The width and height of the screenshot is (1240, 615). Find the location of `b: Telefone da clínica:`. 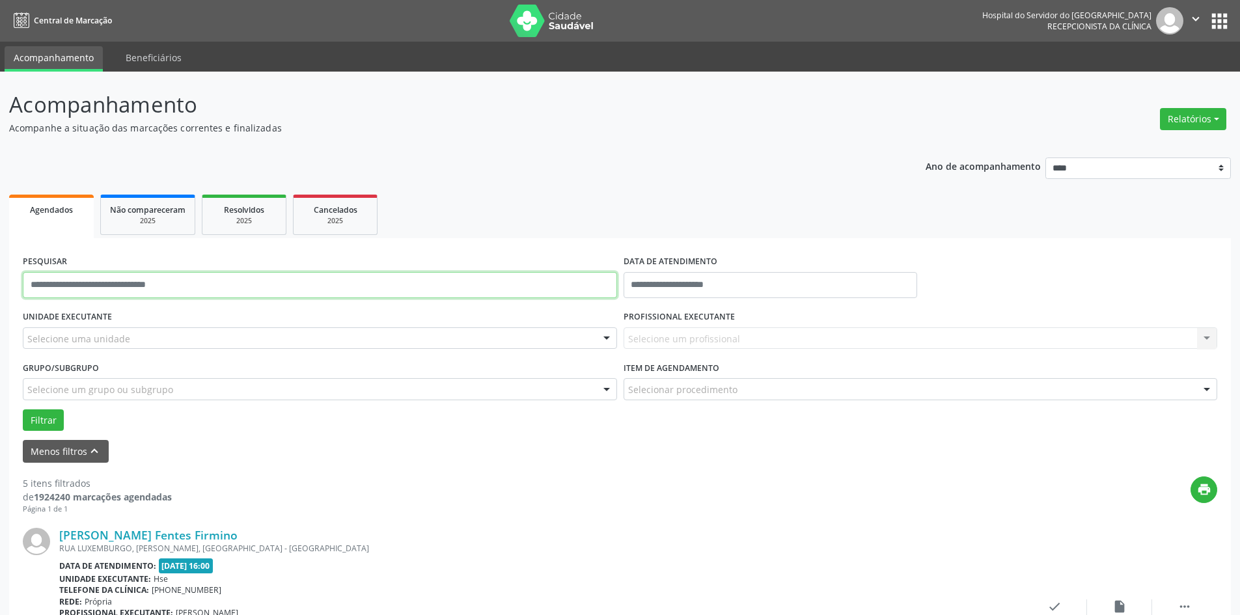

b: Telefone da clínica: is located at coordinates (104, 590).